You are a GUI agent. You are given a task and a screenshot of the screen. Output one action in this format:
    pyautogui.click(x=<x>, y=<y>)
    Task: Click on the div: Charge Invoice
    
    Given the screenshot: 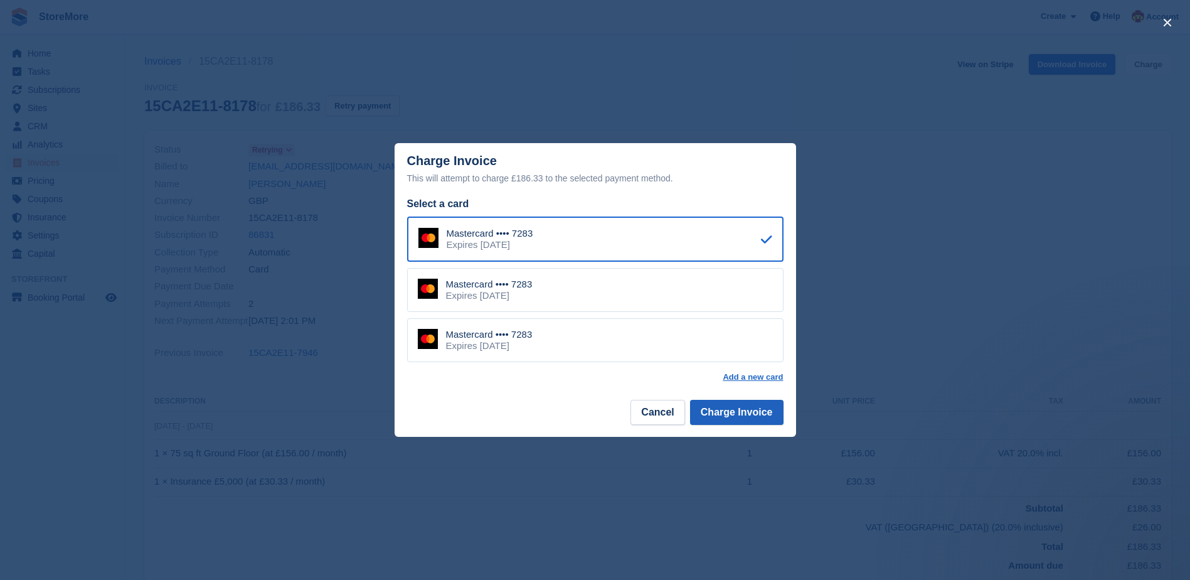 What is the action you would take?
    pyautogui.click(x=595, y=169)
    